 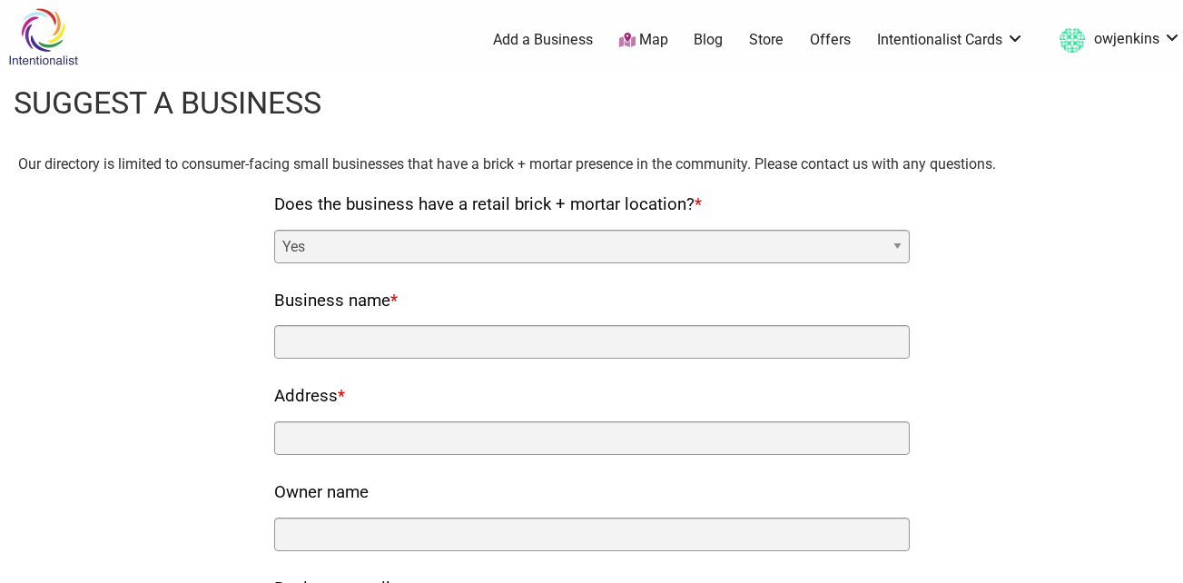 What do you see at coordinates (708, 40) in the screenshot?
I see `a: Blog` at bounding box center [708, 40].